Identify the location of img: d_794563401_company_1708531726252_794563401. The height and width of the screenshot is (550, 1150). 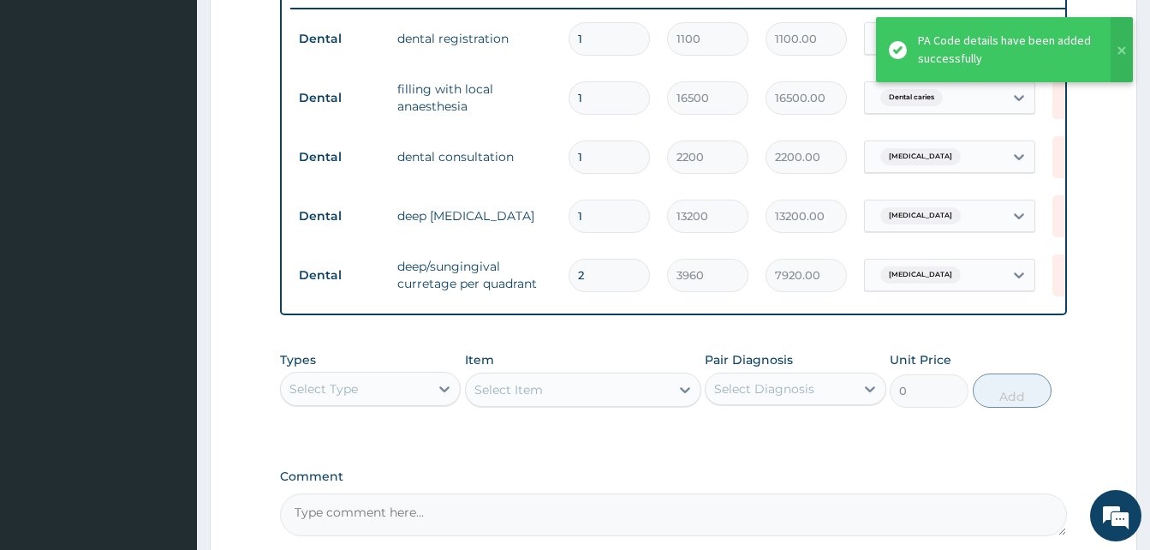
(51, 107).